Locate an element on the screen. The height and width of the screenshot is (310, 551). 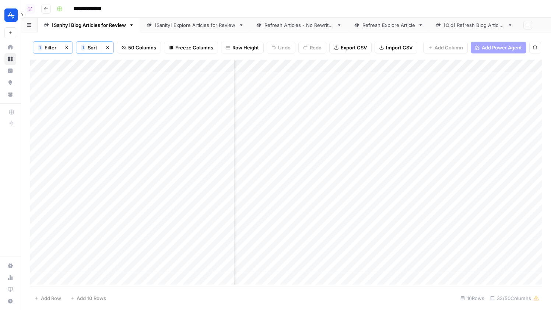
button: Add Power Agent is located at coordinates (499, 48).